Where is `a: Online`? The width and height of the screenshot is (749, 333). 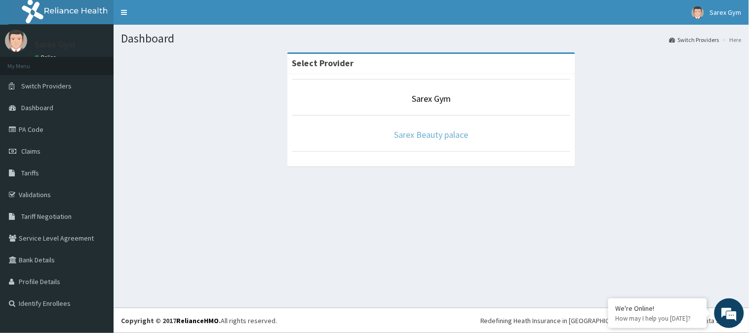
a: Online is located at coordinates (46, 57).